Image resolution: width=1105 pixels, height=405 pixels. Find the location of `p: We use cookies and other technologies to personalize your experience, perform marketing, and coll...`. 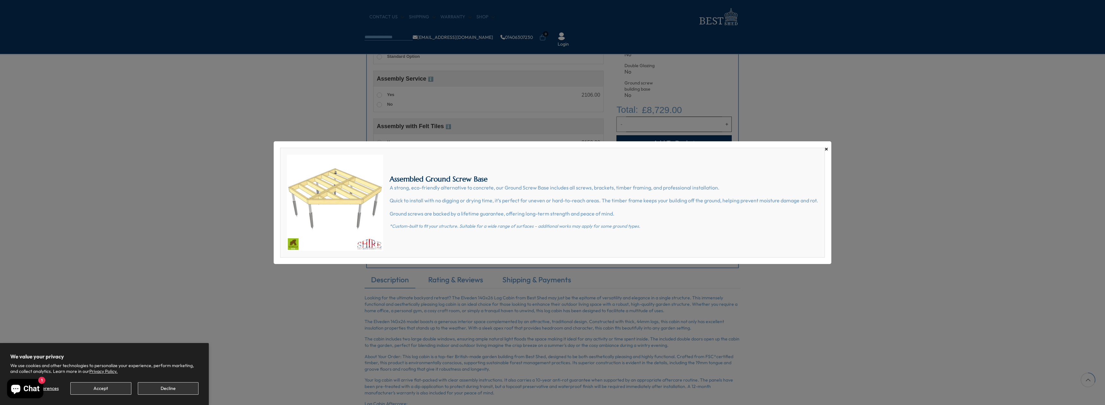

p: We use cookies and other technologies to personalize your experience, perform marketing, and coll... is located at coordinates (104, 368).